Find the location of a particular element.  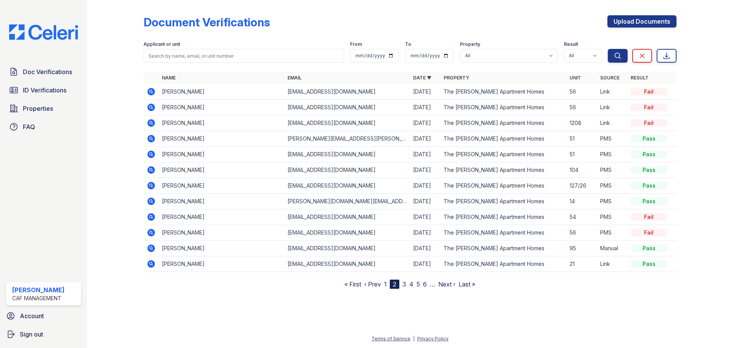

input: Search by name, email, or unit number is located at coordinates (244, 56).